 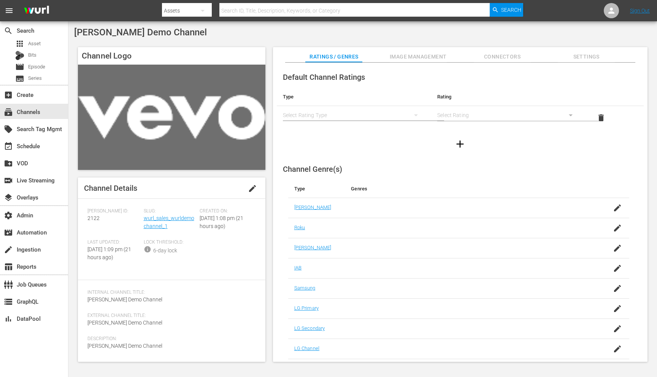 What do you see at coordinates (8, 163) in the screenshot?
I see `span: VOD` at bounding box center [8, 163].